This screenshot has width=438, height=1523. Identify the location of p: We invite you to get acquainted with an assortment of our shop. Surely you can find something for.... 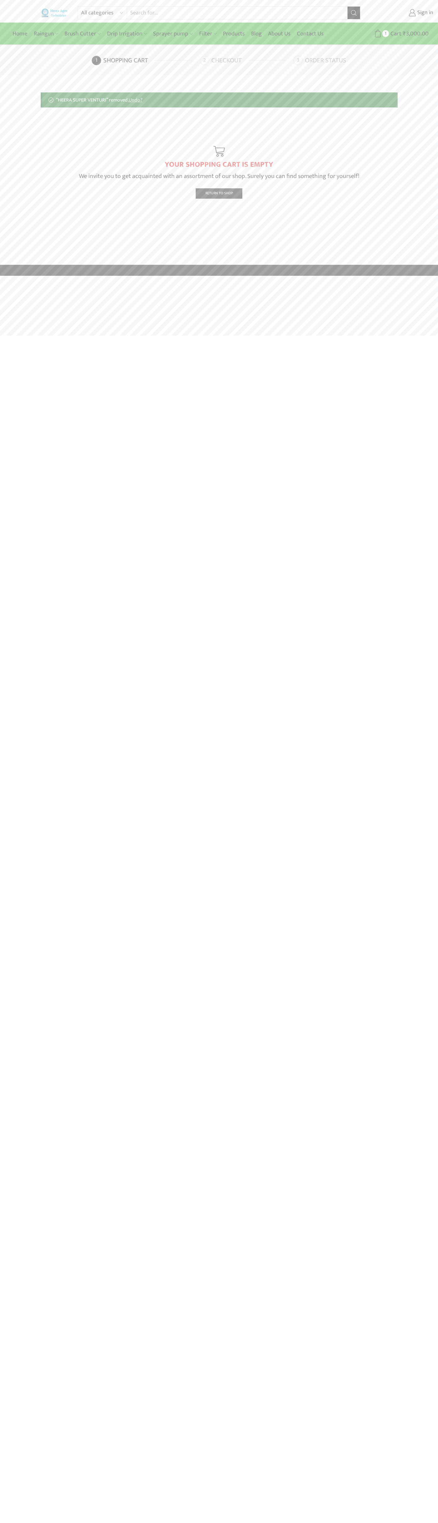
(219, 176).